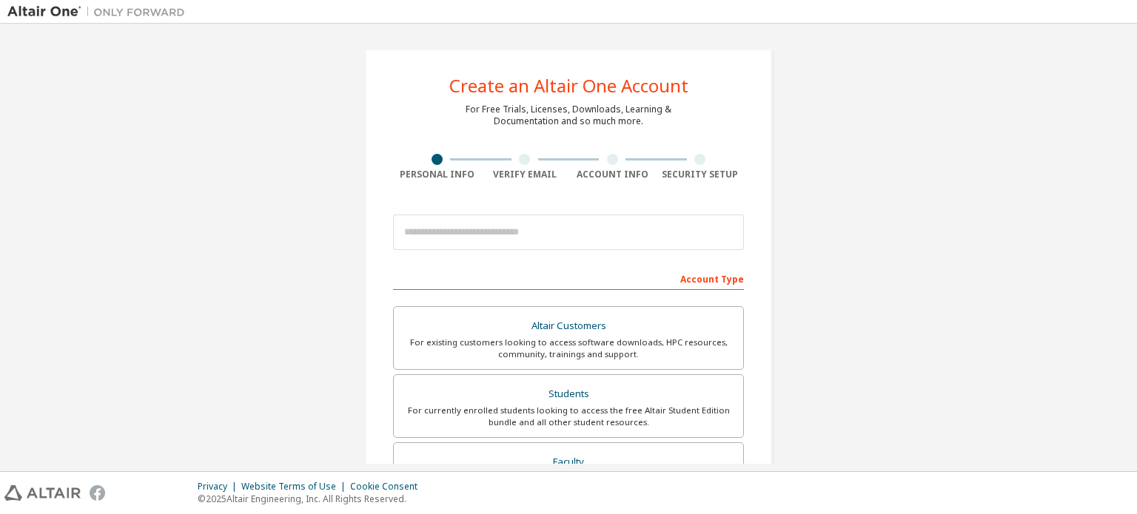 The width and height of the screenshot is (1137, 514). What do you see at coordinates (568, 394) in the screenshot?
I see `div: Students` at bounding box center [568, 394].